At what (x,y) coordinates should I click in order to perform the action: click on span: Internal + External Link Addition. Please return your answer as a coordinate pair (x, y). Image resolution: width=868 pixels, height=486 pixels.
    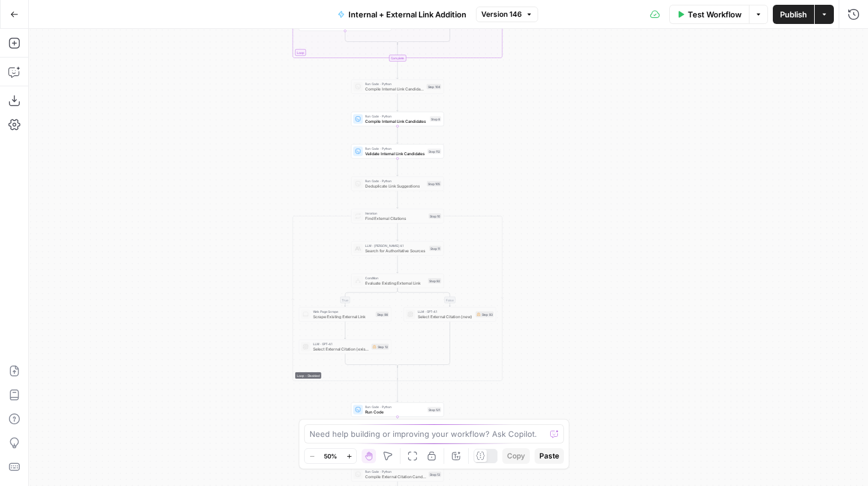
    Looking at the image, I should click on (407, 14).